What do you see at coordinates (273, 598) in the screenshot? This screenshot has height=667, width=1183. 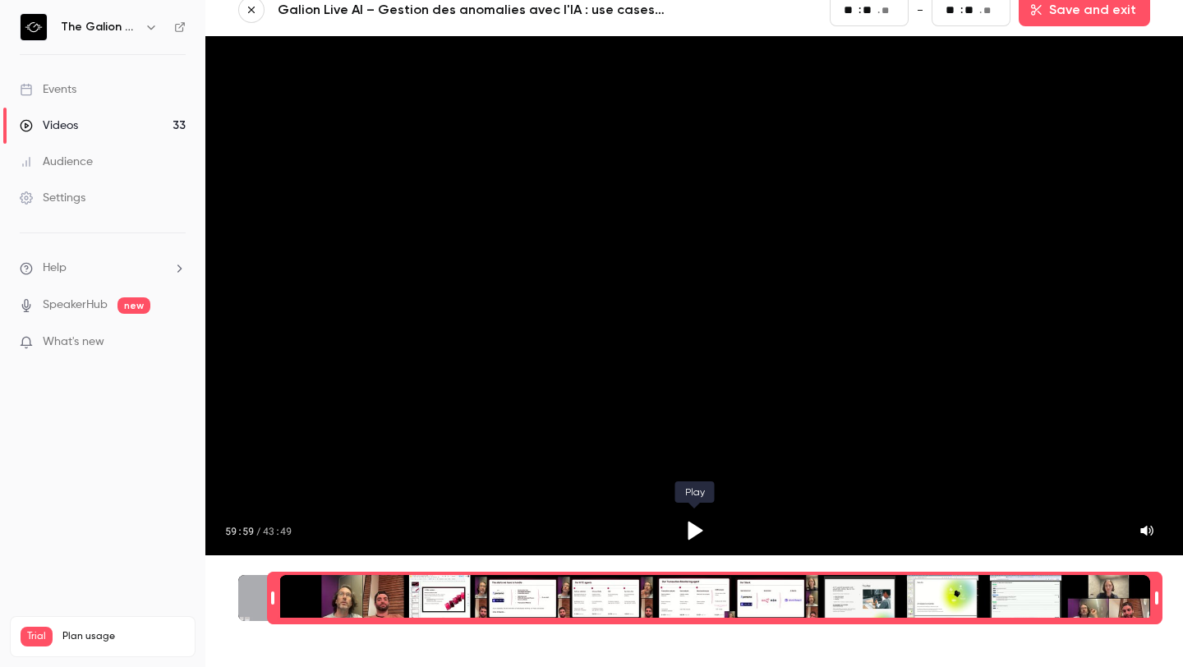 I see `div: Time range seconds start time` at bounding box center [273, 598].